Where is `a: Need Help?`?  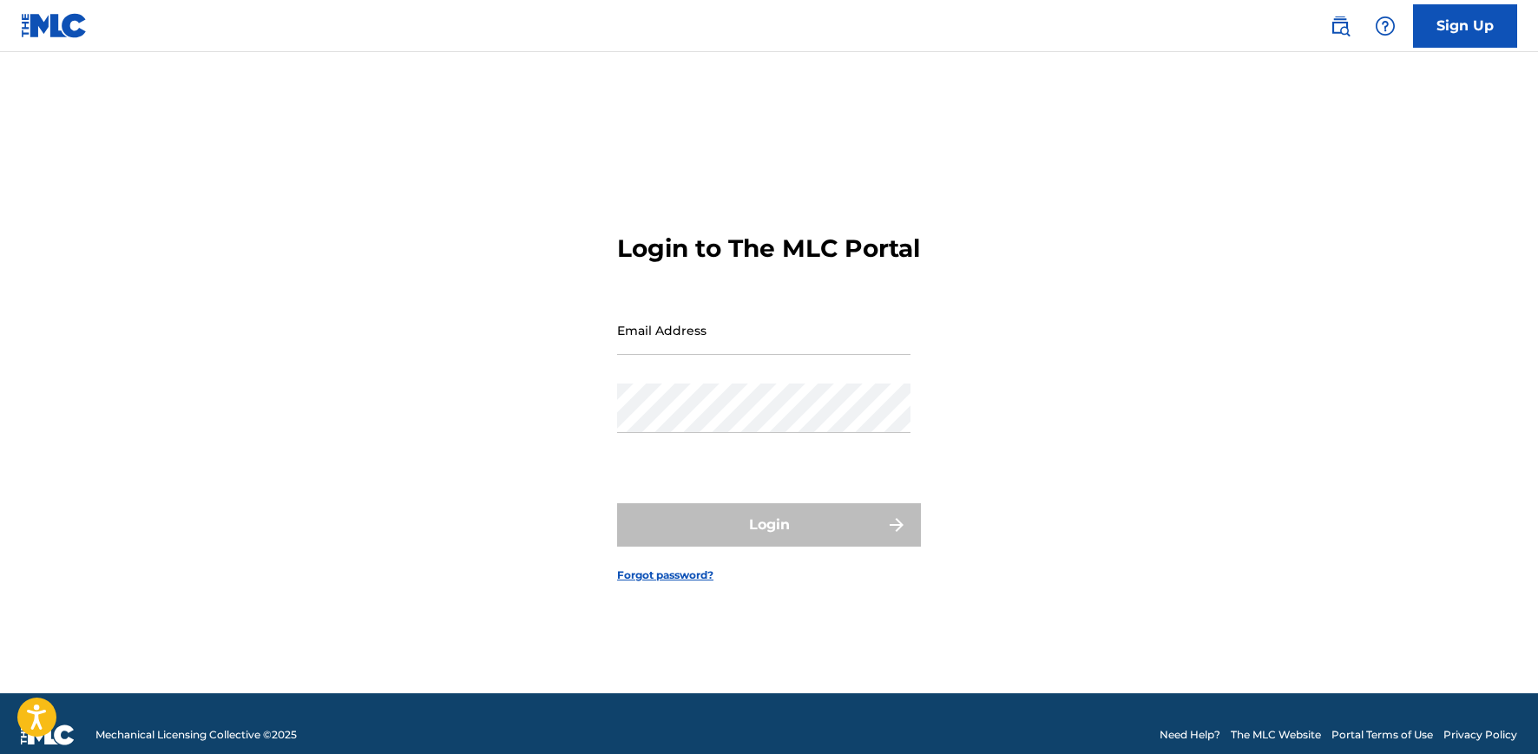
a: Need Help? is located at coordinates (1190, 735).